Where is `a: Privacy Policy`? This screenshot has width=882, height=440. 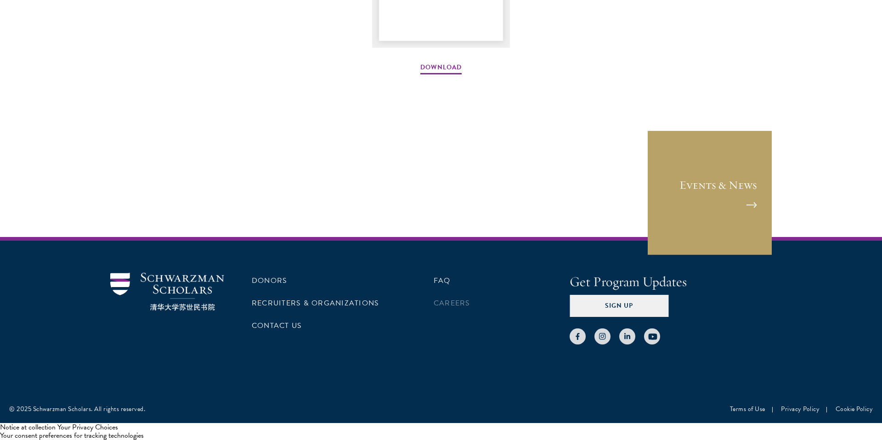 a: Privacy Policy is located at coordinates (801, 409).